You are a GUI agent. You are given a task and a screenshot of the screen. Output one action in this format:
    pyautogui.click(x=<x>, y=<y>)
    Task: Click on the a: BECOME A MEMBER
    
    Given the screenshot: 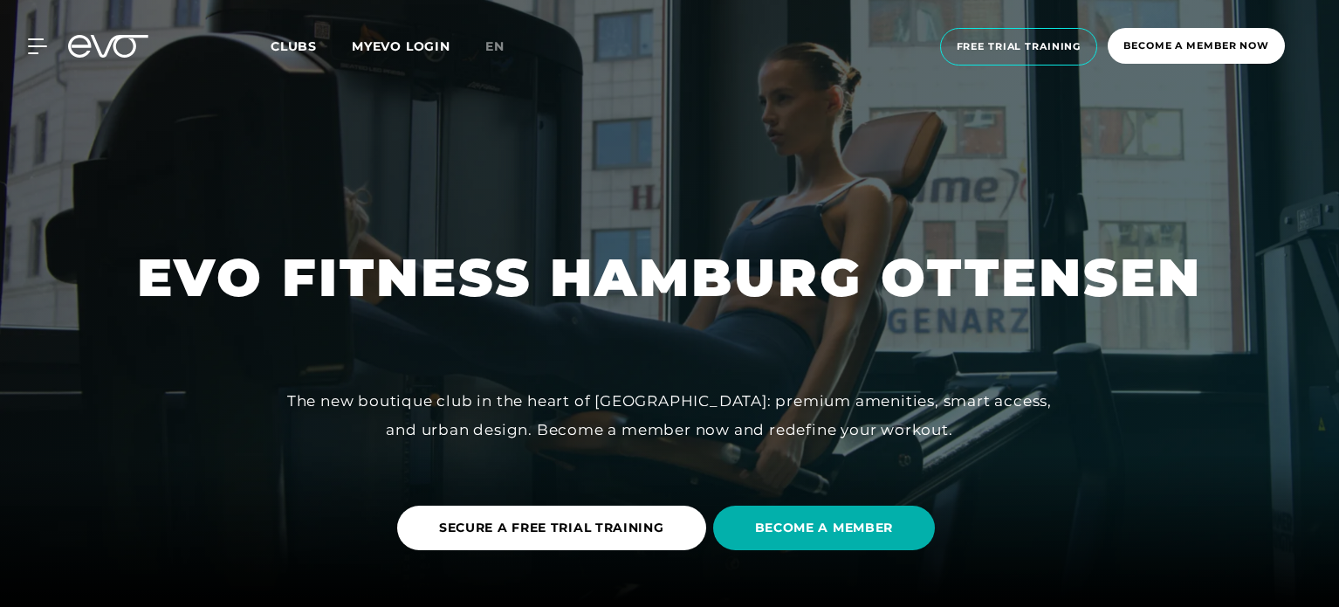 What is the action you would take?
    pyautogui.click(x=828, y=527)
    